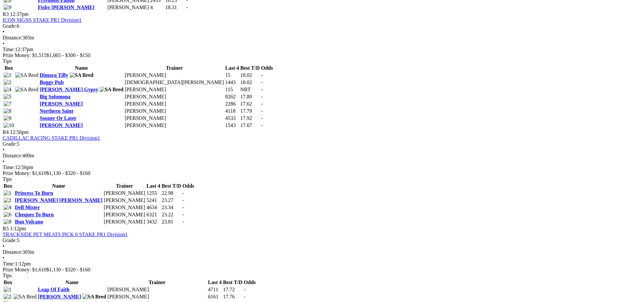 The image size is (620, 302). What do you see at coordinates (232, 82) in the screenshot?
I see `td: 1443` at bounding box center [232, 82].